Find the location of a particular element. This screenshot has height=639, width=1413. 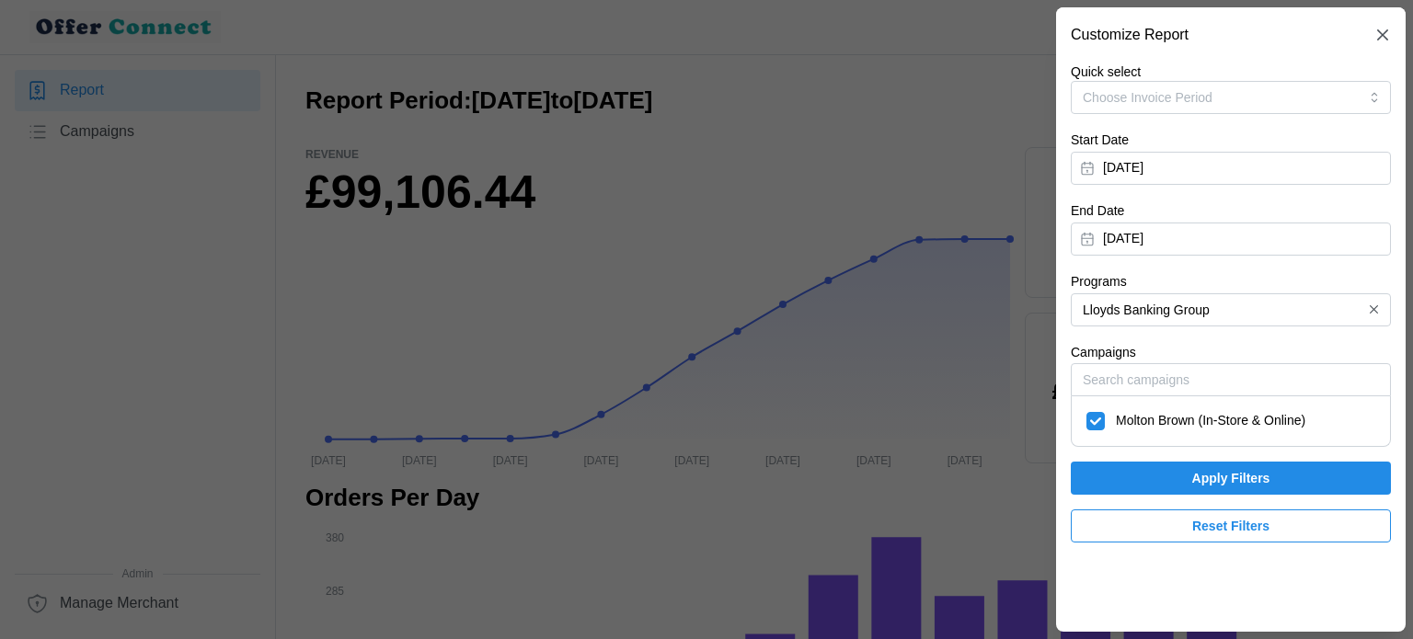

button: Choose Invoice Period is located at coordinates (1231, 98).